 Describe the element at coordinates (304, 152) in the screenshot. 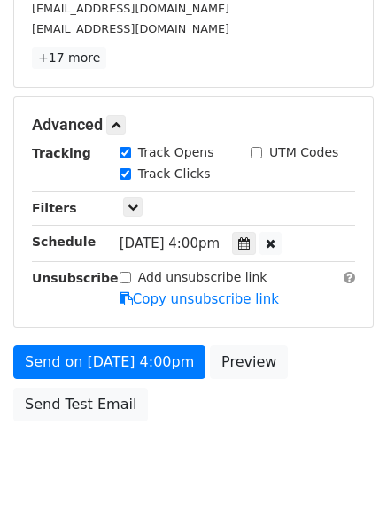

I see `label: UTM Codes` at that location.